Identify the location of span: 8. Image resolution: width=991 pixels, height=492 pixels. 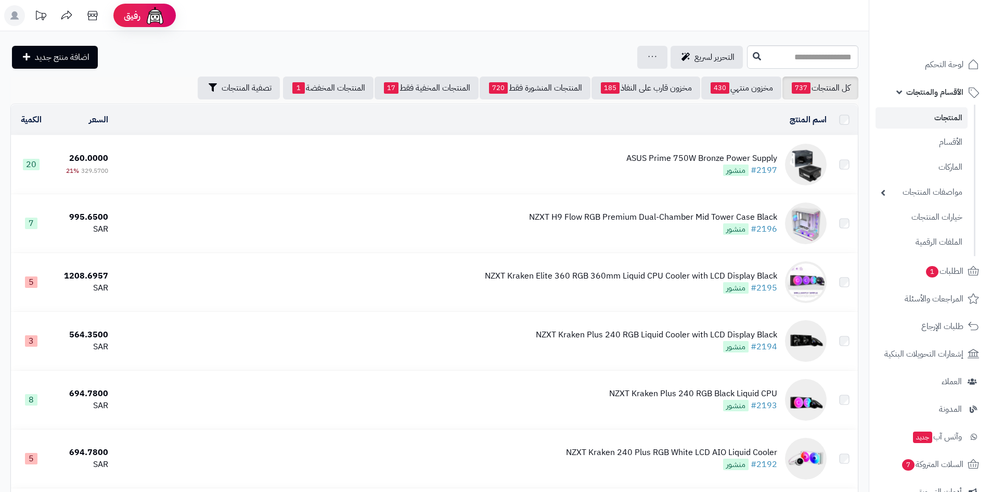
(31, 400).